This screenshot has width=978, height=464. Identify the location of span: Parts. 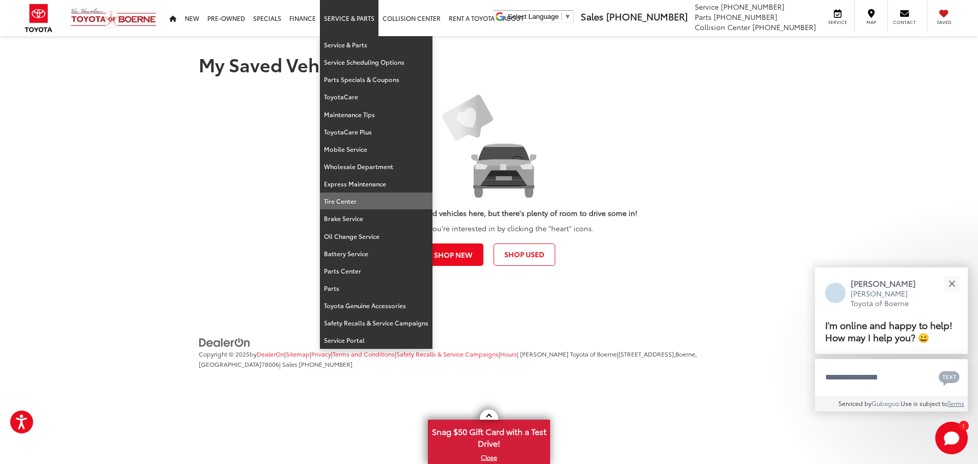
(703, 17).